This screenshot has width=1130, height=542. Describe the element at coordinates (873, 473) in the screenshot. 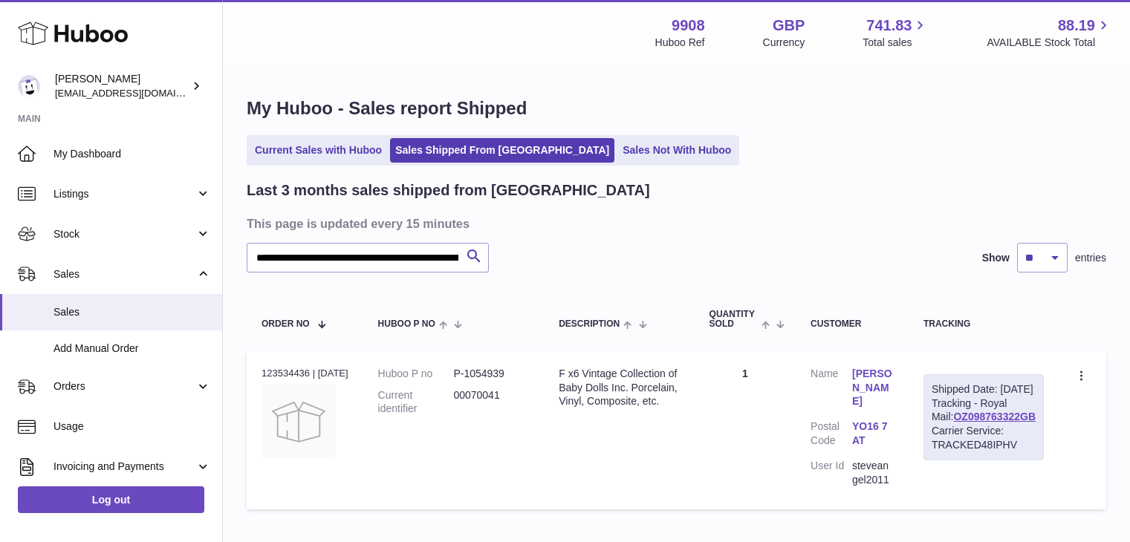

I see `dd: steveangel2011` at that location.